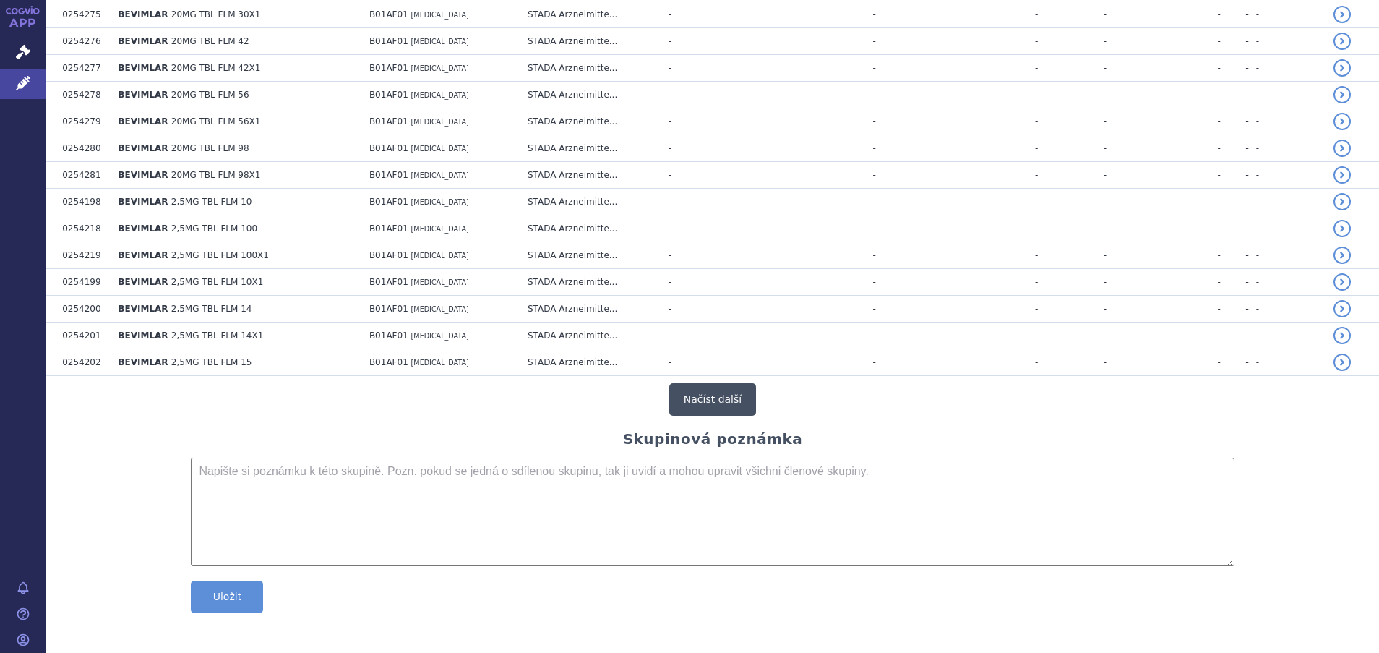 This screenshot has width=1379, height=653. I want to click on td: 0254198, so click(82, 202).